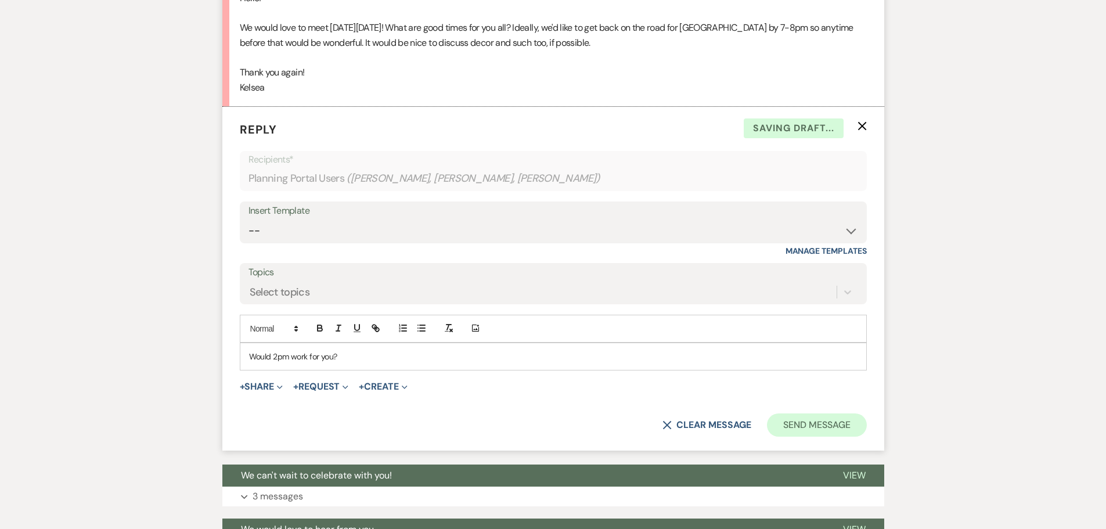 This screenshot has height=529, width=1106. I want to click on button: 3 messages, so click(554, 497).